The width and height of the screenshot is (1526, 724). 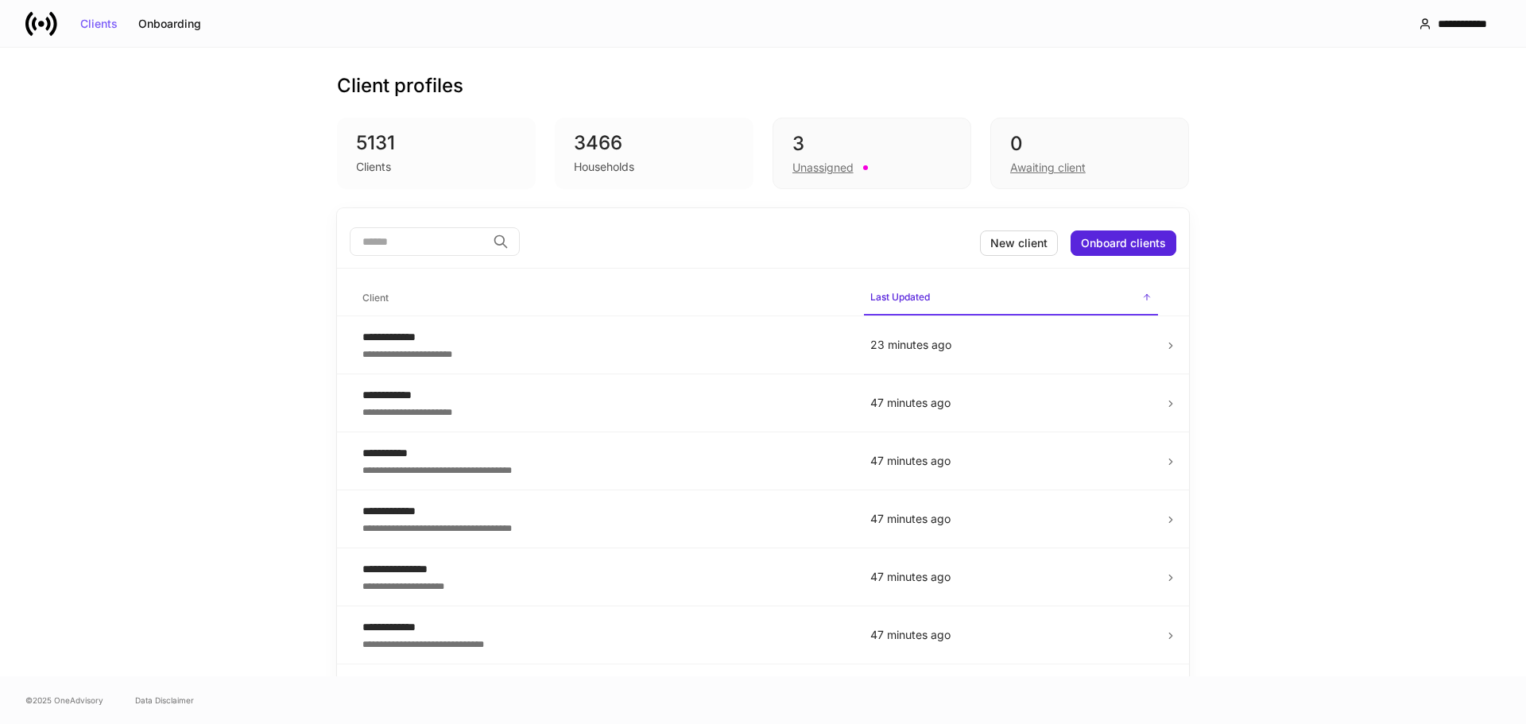 What do you see at coordinates (436, 143) in the screenshot?
I see `div: 5131` at bounding box center [436, 143].